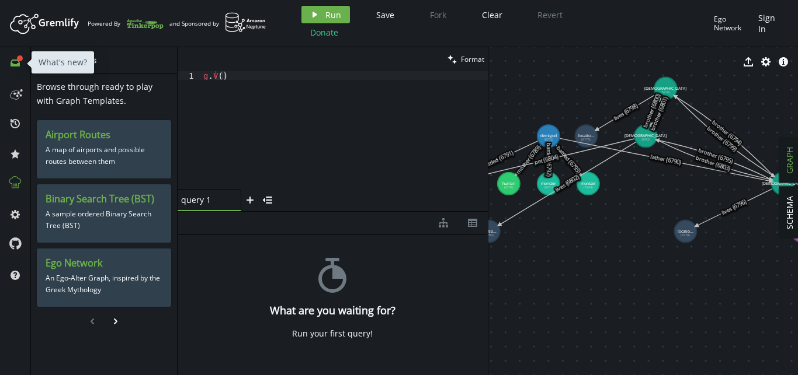  Describe the element at coordinates (492, 15) in the screenshot. I see `span: Clear` at that location.